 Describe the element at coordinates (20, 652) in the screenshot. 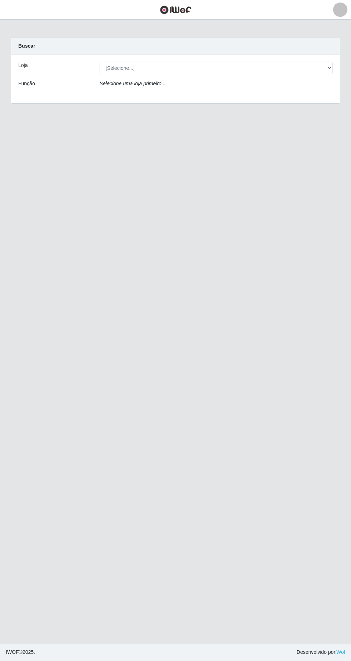

I see `span: © 2025 .` at that location.